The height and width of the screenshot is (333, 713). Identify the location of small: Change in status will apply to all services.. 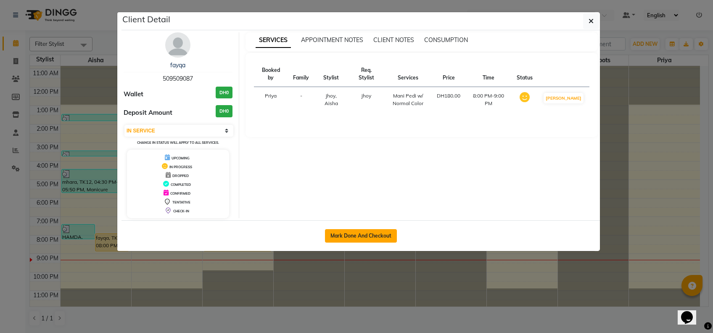
(178, 143).